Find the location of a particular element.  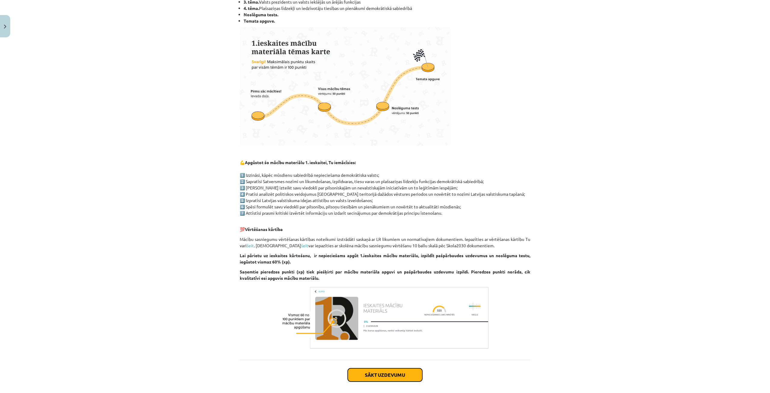

b: Vērtēšanas kārtība is located at coordinates (264, 229).